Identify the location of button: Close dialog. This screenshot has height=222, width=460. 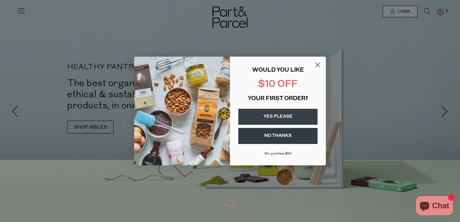
(317, 64).